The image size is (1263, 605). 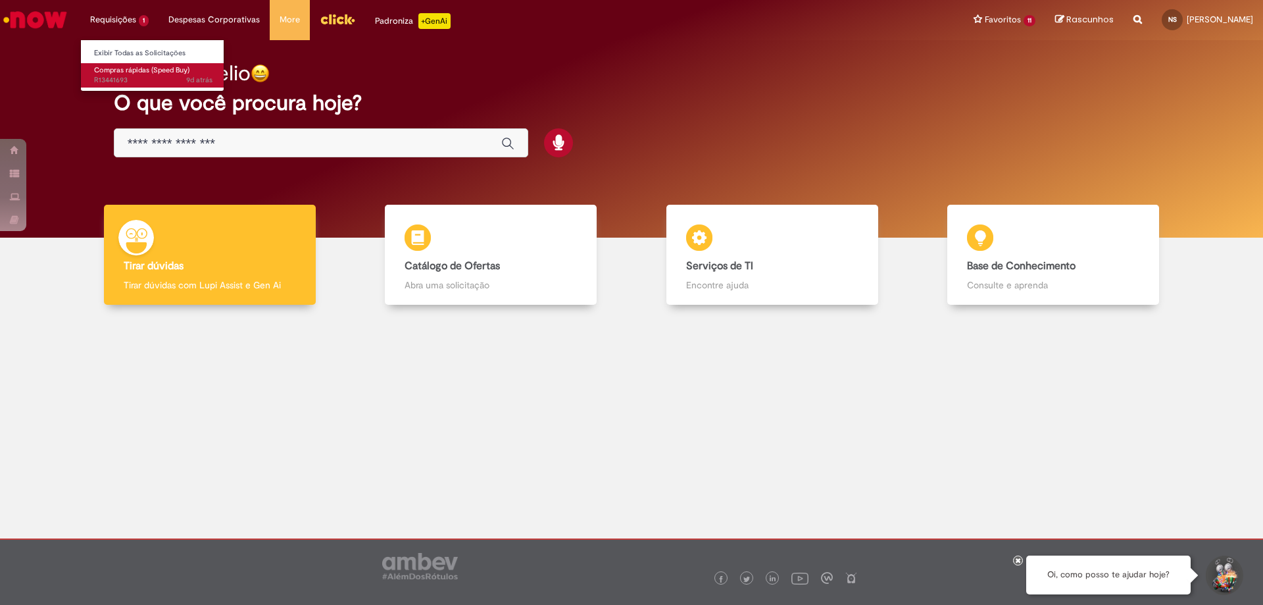 I want to click on span: 11, so click(x=1030, y=20).